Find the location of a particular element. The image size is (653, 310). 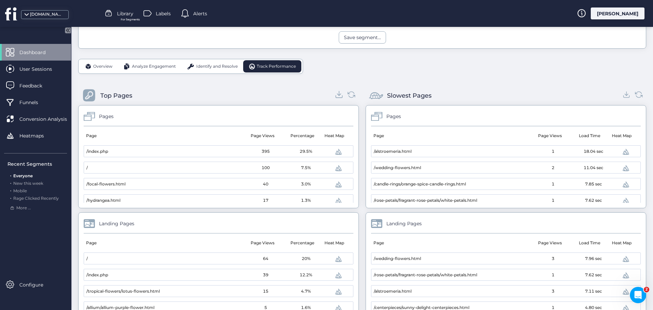

span: 40 is located at coordinates (266, 184).